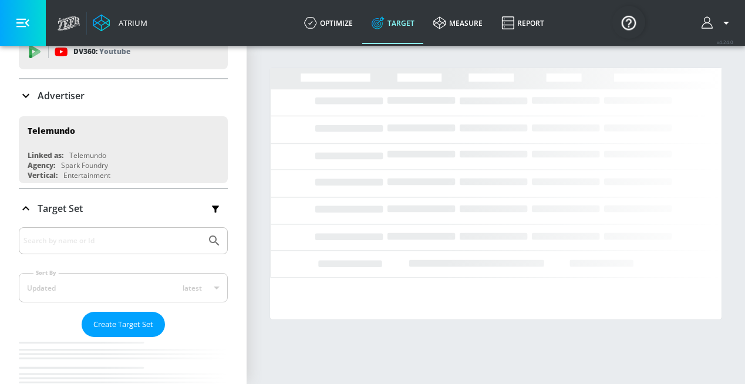  I want to click on span: latest, so click(192, 288).